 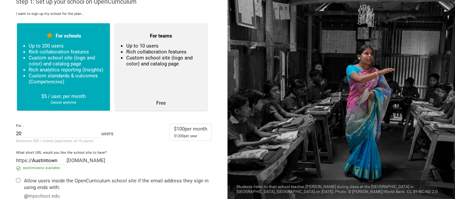 What do you see at coordinates (164, 46) in the screenshot?
I see `li: Up to 10 users` at bounding box center [164, 46].